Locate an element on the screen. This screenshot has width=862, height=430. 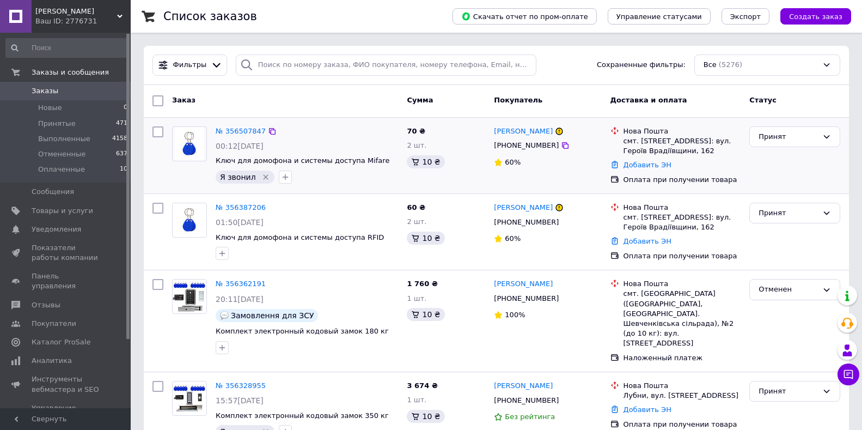
span: Выполненные is located at coordinates (64, 139).